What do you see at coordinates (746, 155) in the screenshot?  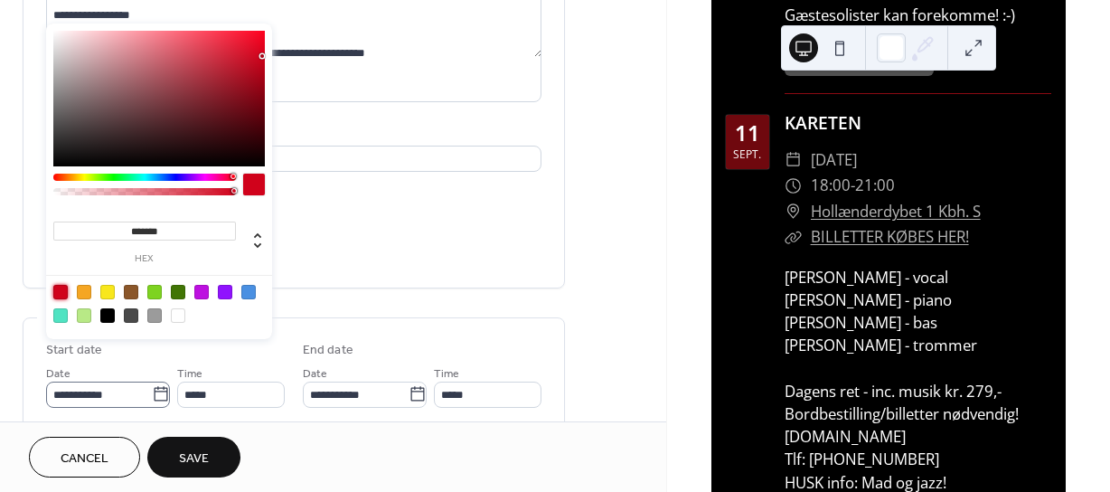 I see `div: sept.` at bounding box center [746, 155].